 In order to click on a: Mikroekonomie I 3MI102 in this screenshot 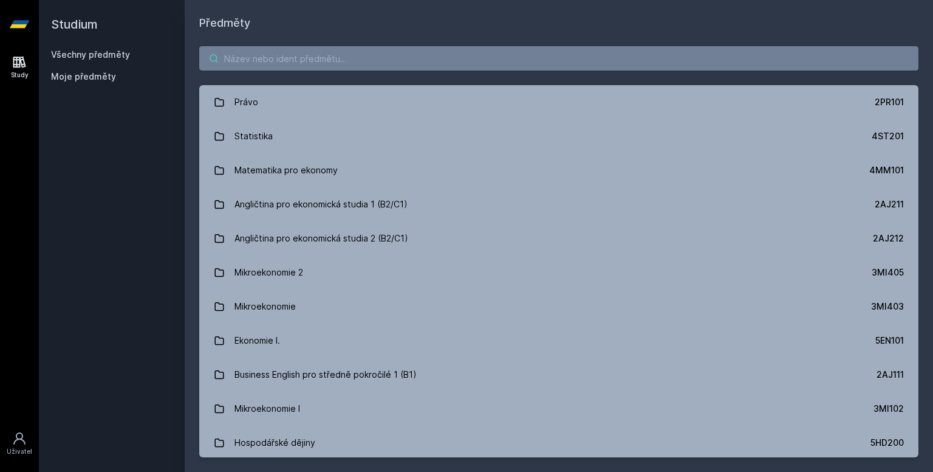, I will do `click(559, 408)`.